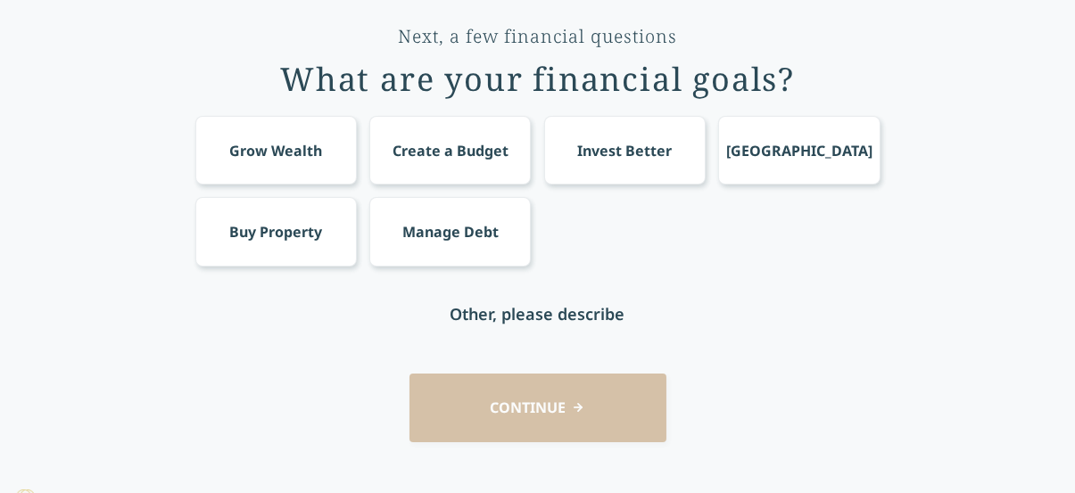 The image size is (1075, 493). I want to click on div: Next, a few financial questions, so click(537, 37).